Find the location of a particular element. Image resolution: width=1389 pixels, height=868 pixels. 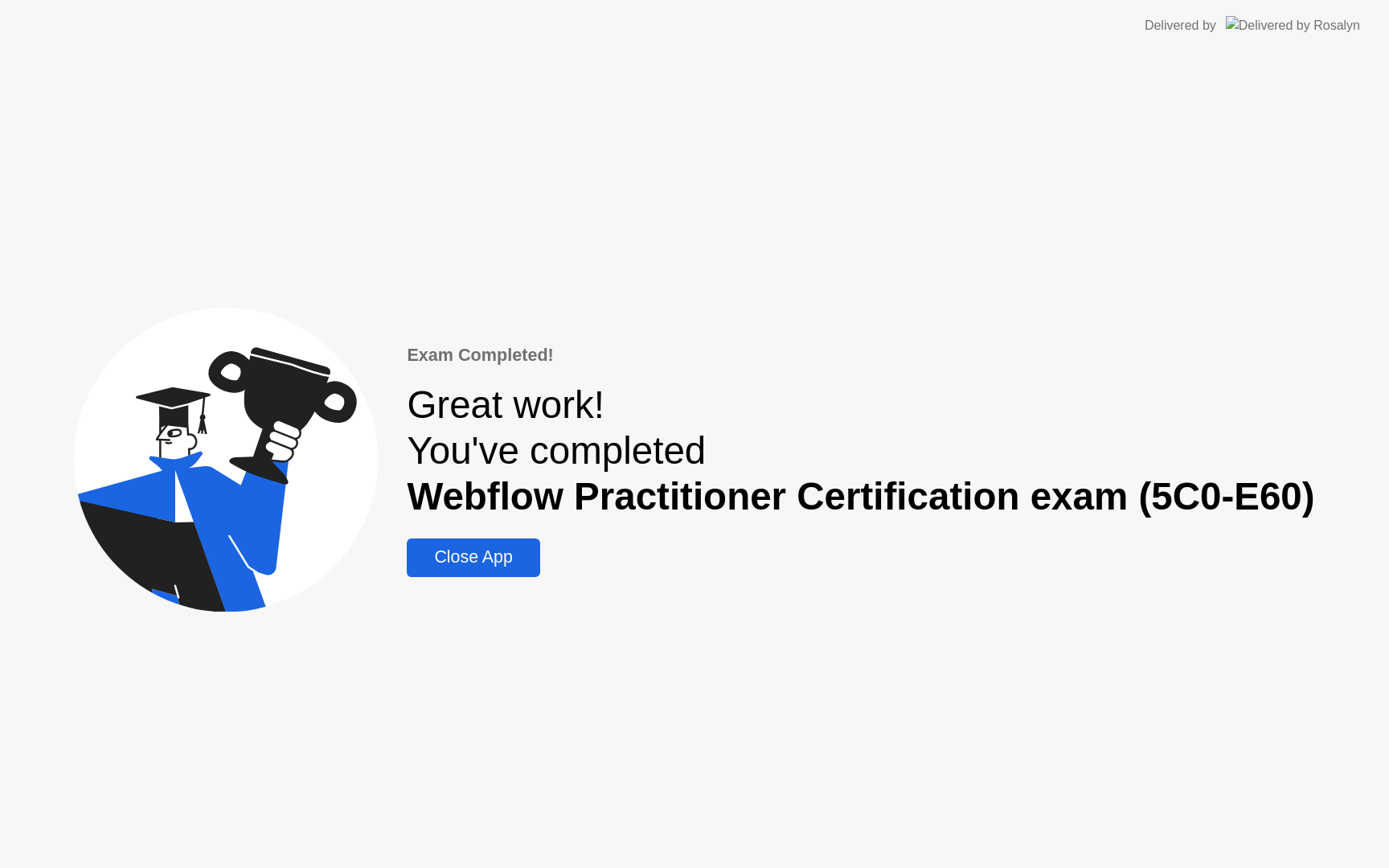

div: Exam Completed! is located at coordinates (860, 355).